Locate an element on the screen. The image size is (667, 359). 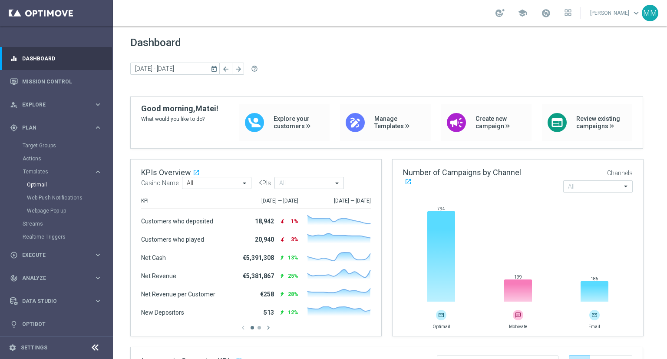
div: Analyze is located at coordinates (52, 278).